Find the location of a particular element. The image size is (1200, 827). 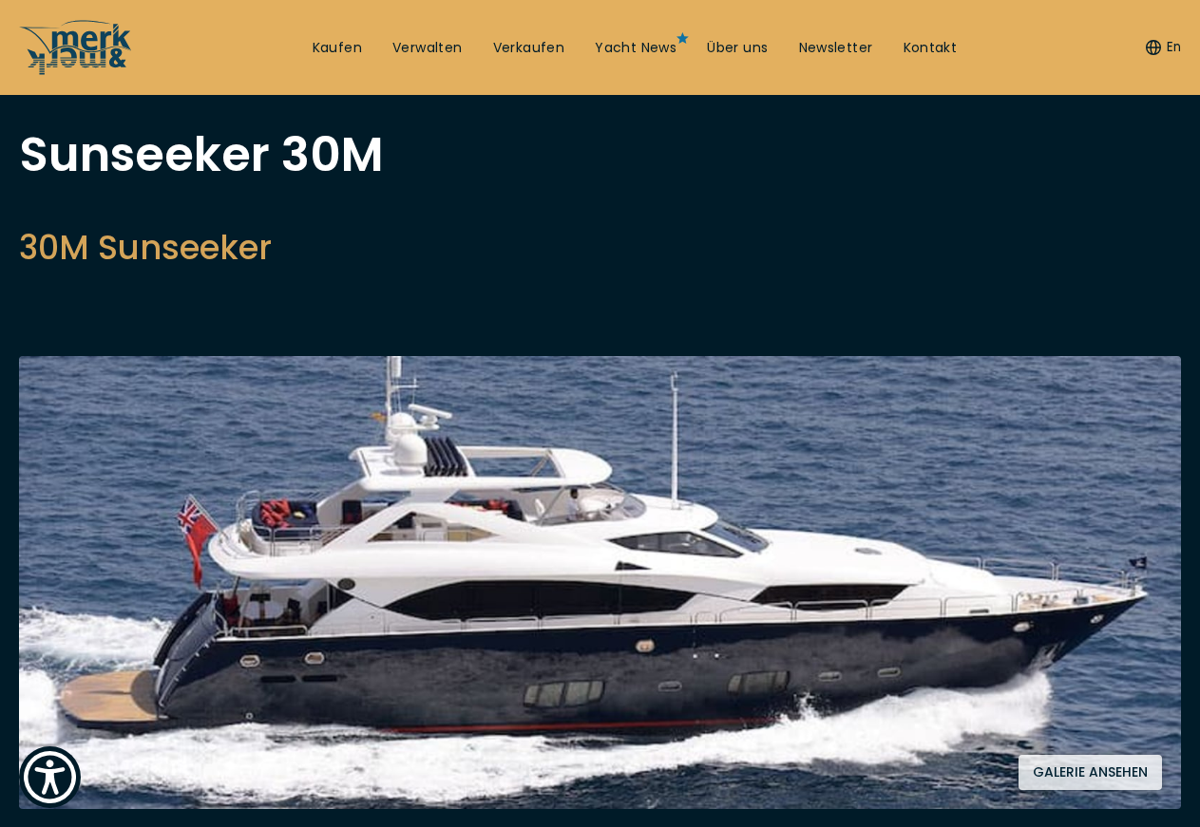

h2: 30M Sunseeker is located at coordinates (201, 247).